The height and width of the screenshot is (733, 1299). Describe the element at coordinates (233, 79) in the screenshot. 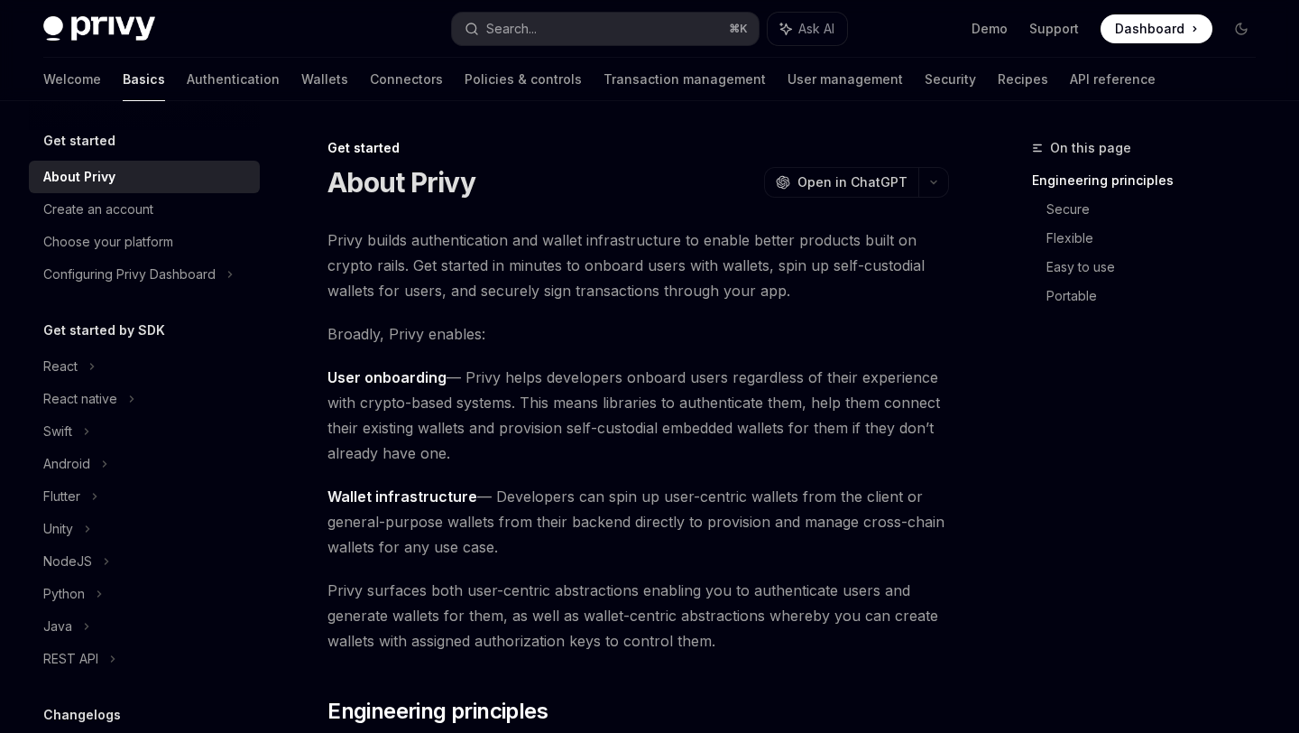

I see `a: Authentication` at that location.